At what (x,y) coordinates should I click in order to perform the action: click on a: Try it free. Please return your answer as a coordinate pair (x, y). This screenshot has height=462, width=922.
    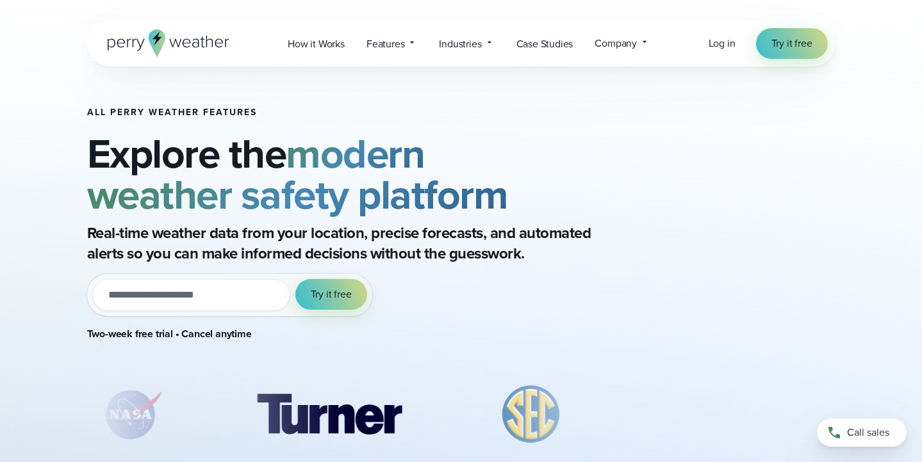
    Looking at the image, I should click on (792, 44).